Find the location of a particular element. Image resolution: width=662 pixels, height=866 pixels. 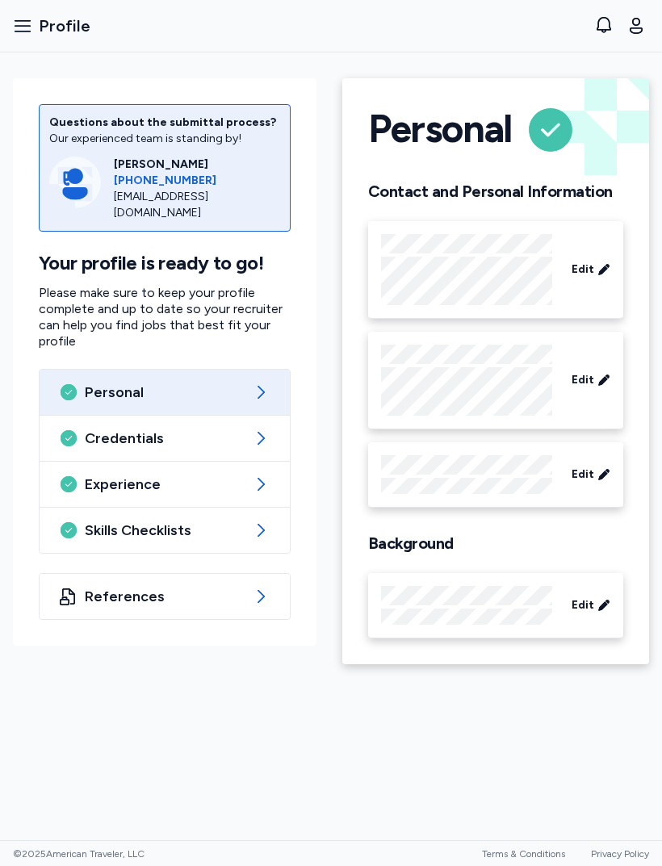

a: Privacy Policy is located at coordinates (620, 854).